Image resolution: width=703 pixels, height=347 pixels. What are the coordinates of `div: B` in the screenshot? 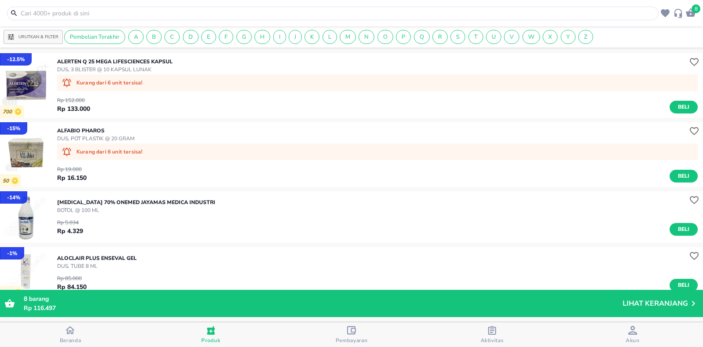 It's located at (154, 37).